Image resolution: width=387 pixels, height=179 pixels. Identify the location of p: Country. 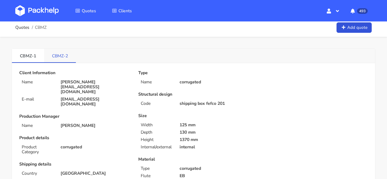
(37, 173).